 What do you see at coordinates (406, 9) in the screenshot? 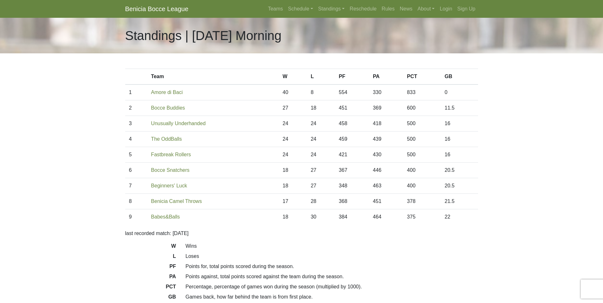
I see `a: News` at bounding box center [406, 9].